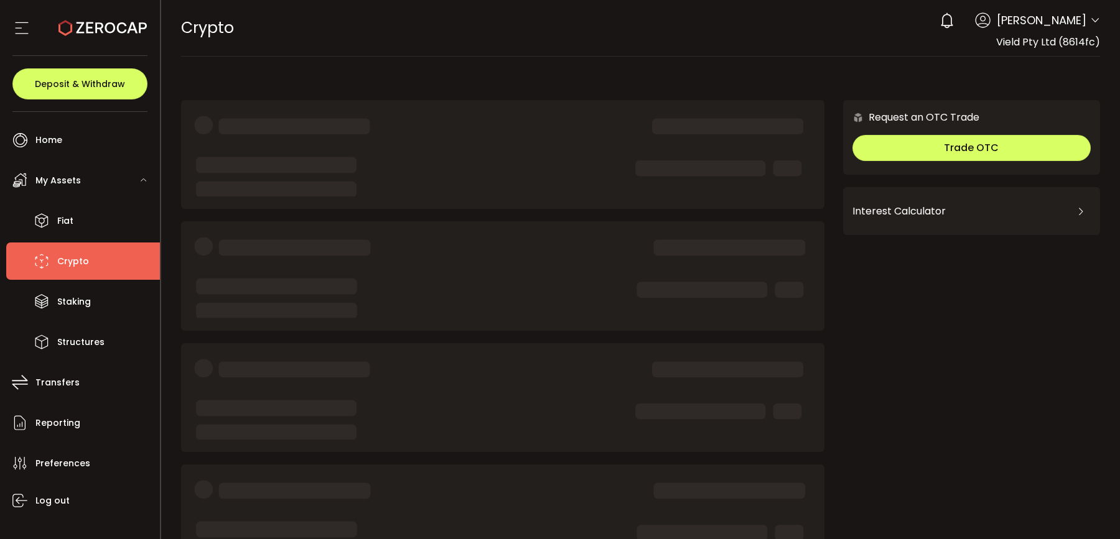  I want to click on button: Trade OTC, so click(971, 148).